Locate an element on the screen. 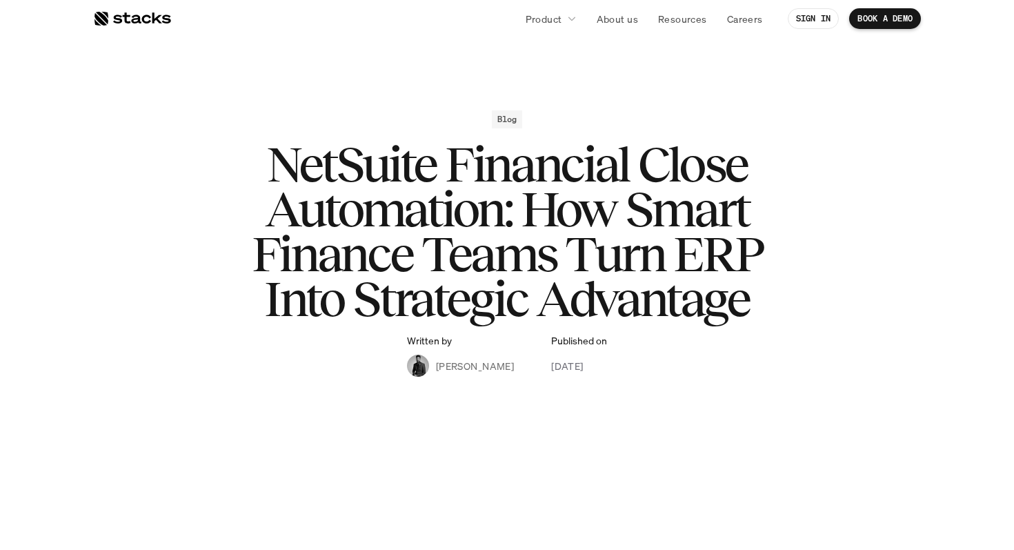 This screenshot has width=1014, height=550. h1: NetSuite Financial Close Automation: How Smart Finance Teams Turn ERP Into Strategic Advantage is located at coordinates (507, 231).